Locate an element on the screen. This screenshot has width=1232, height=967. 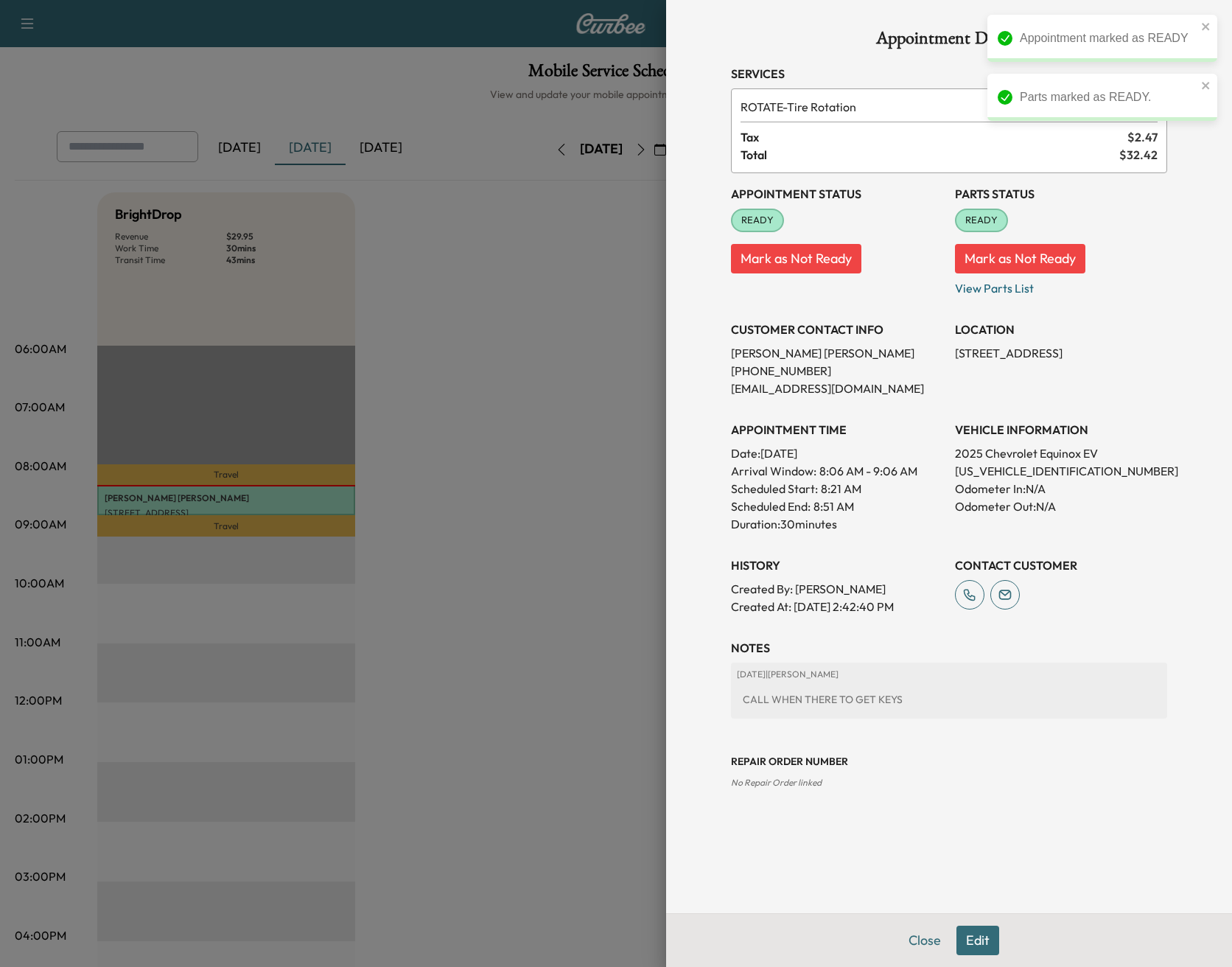
span: 8:06 AM - 9:06 AM is located at coordinates (868, 471).